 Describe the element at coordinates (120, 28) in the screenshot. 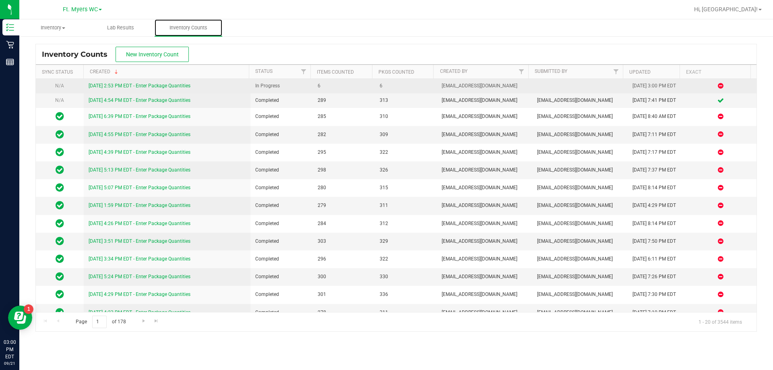

I see `span: Lab Results` at that location.